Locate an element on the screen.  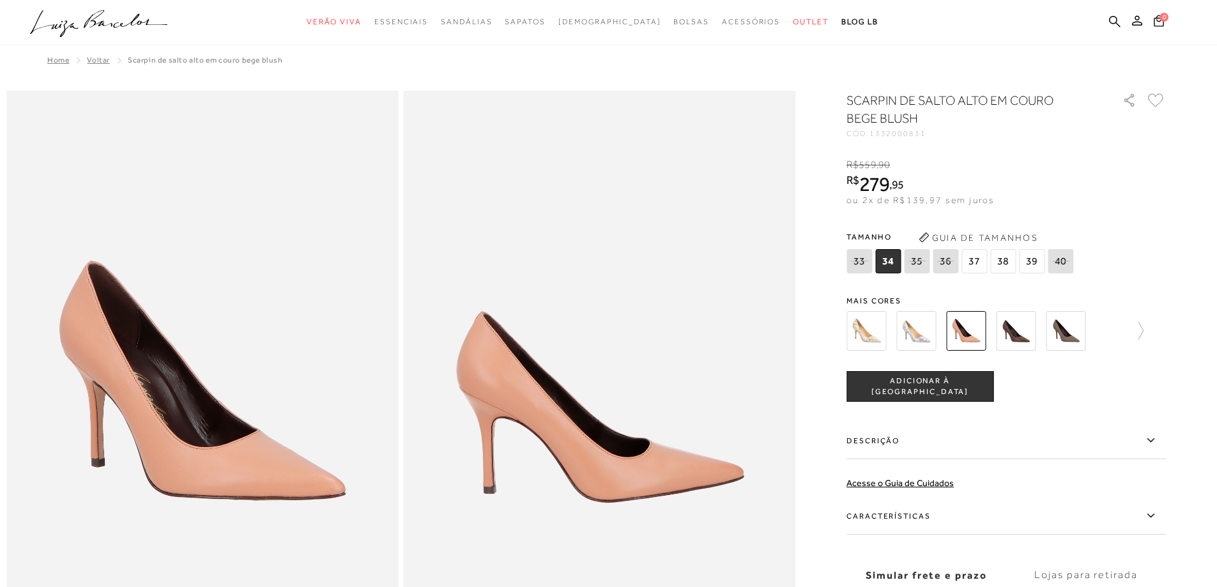
div: CÓD: is located at coordinates (974, 134).